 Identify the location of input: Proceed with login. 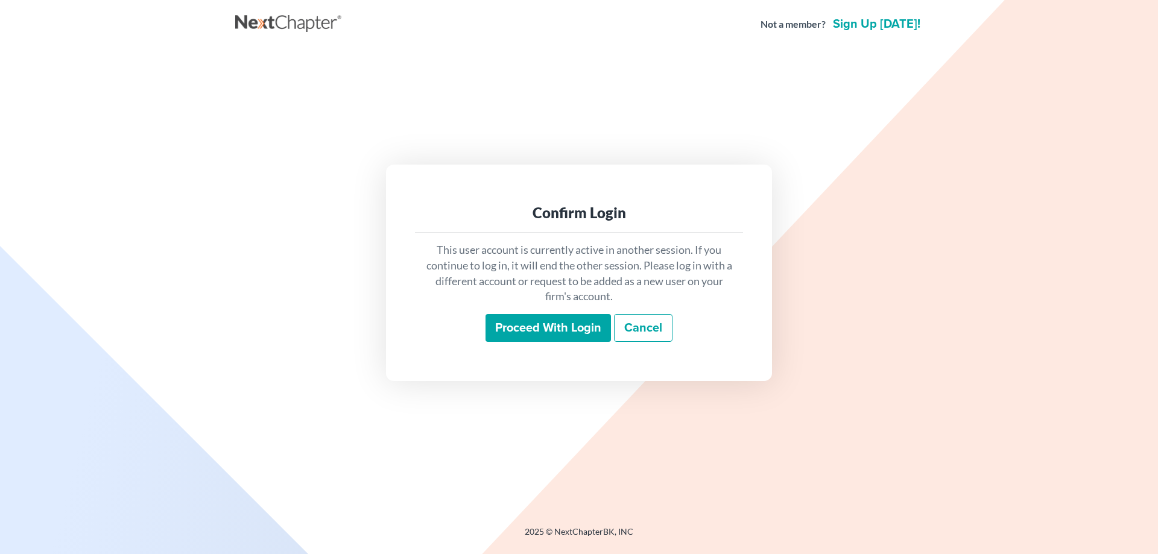
(548, 328).